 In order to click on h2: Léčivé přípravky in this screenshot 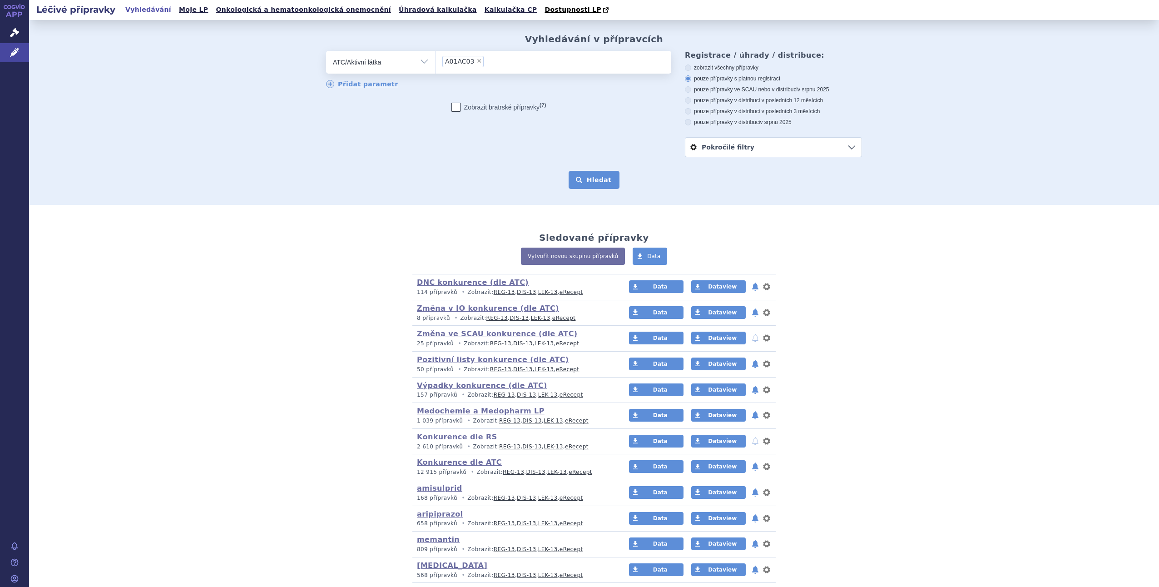, I will do `click(76, 10)`.